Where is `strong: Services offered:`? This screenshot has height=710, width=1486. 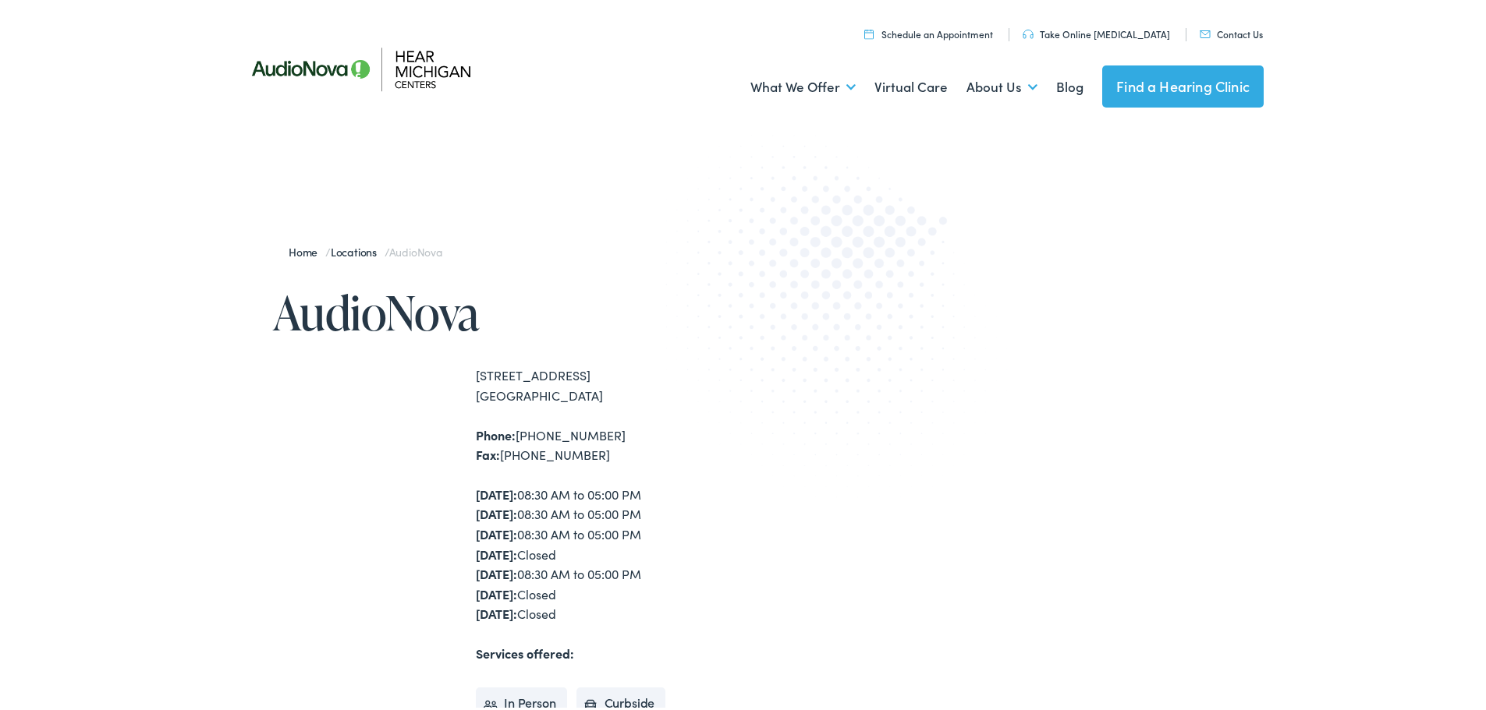 strong: Services offered: is located at coordinates (525, 650).